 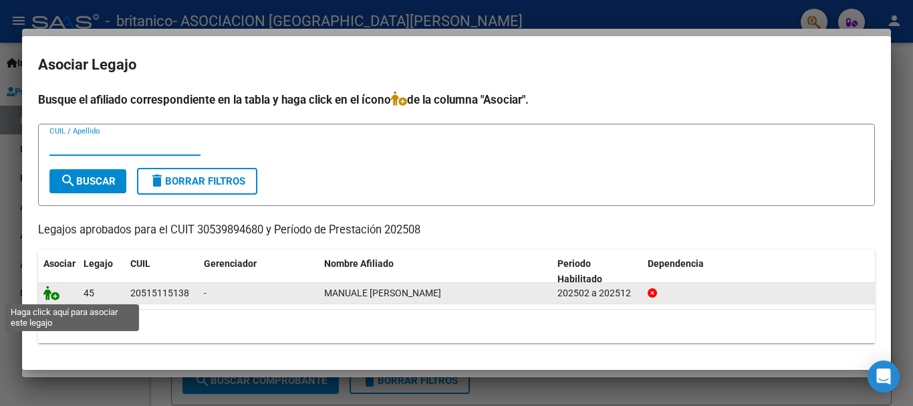 I want to click on span: Nombre Afiliado, so click(x=359, y=263).